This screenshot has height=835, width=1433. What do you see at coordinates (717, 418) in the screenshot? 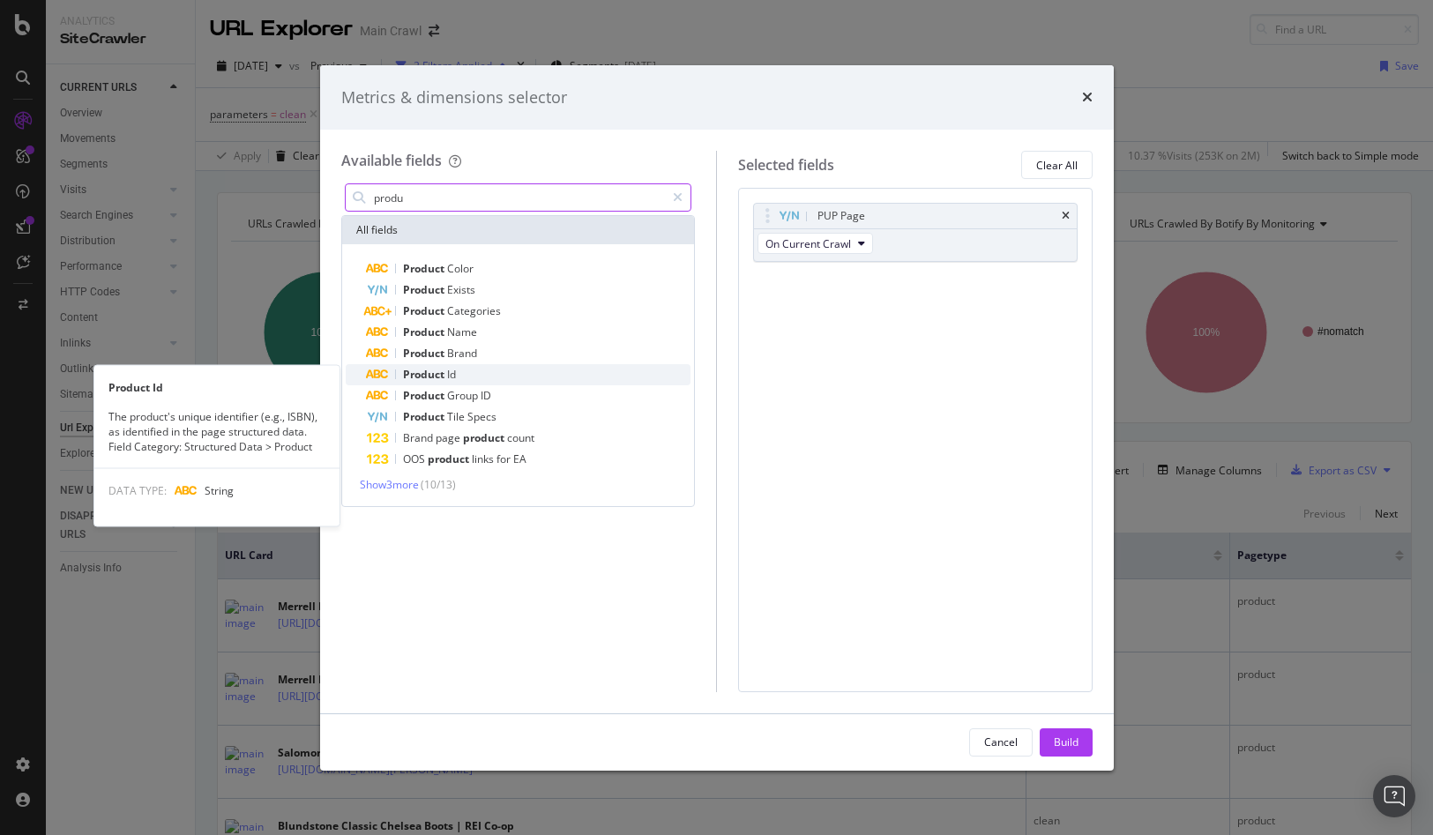
I see `div: modal` at bounding box center [717, 418].